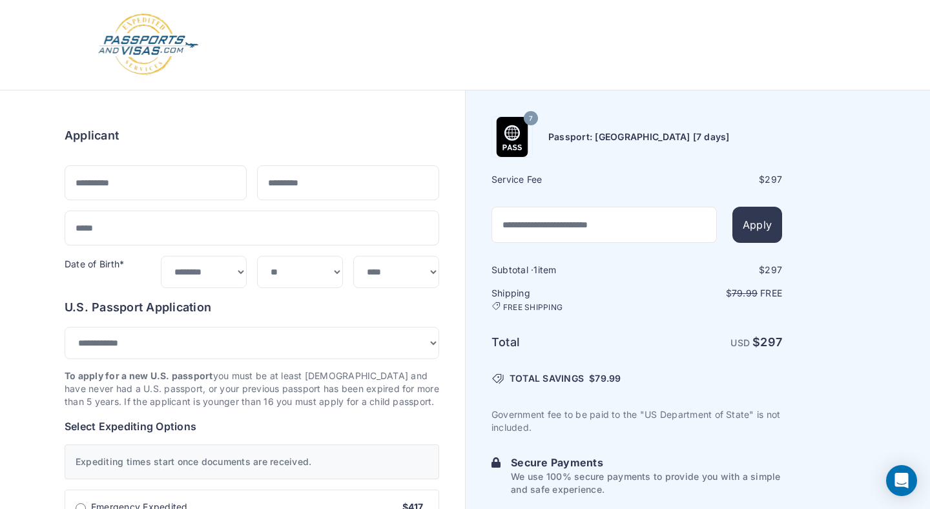 This screenshot has width=930, height=509. I want to click on span: 7, so click(531, 119).